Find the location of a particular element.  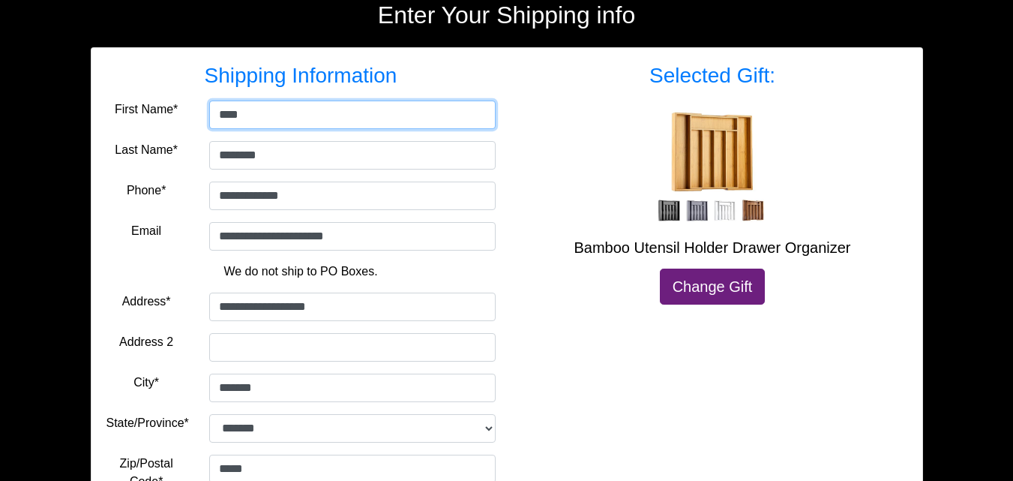

h2: Enter Your Shipping info is located at coordinates (507, 15).